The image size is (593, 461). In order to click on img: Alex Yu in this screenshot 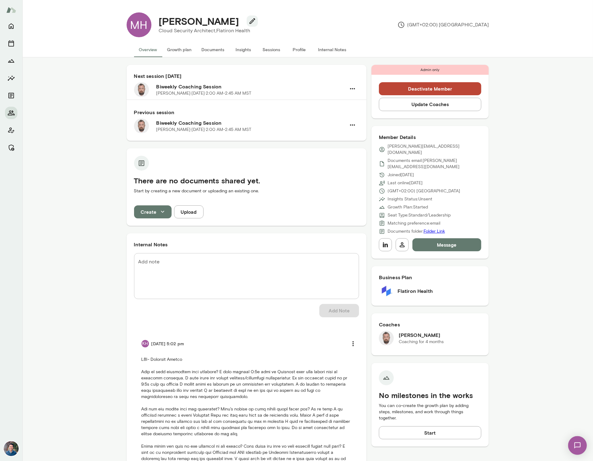, I will do `click(11, 448)`.